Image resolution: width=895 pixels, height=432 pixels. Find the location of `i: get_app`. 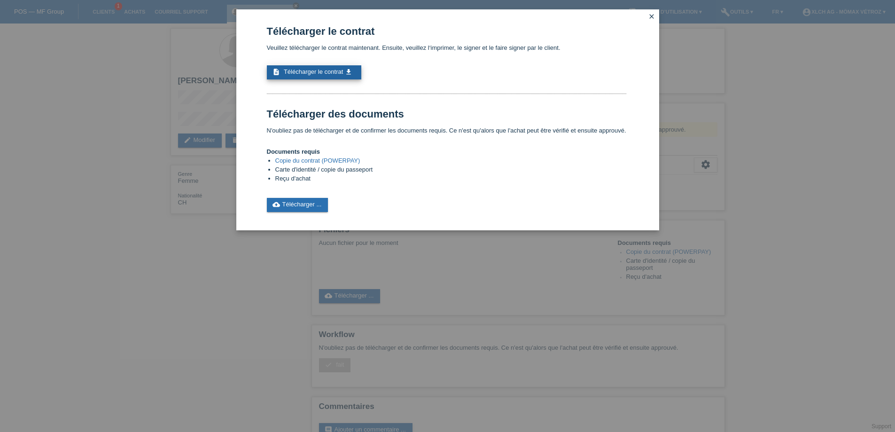

i: get_app is located at coordinates (348, 72).